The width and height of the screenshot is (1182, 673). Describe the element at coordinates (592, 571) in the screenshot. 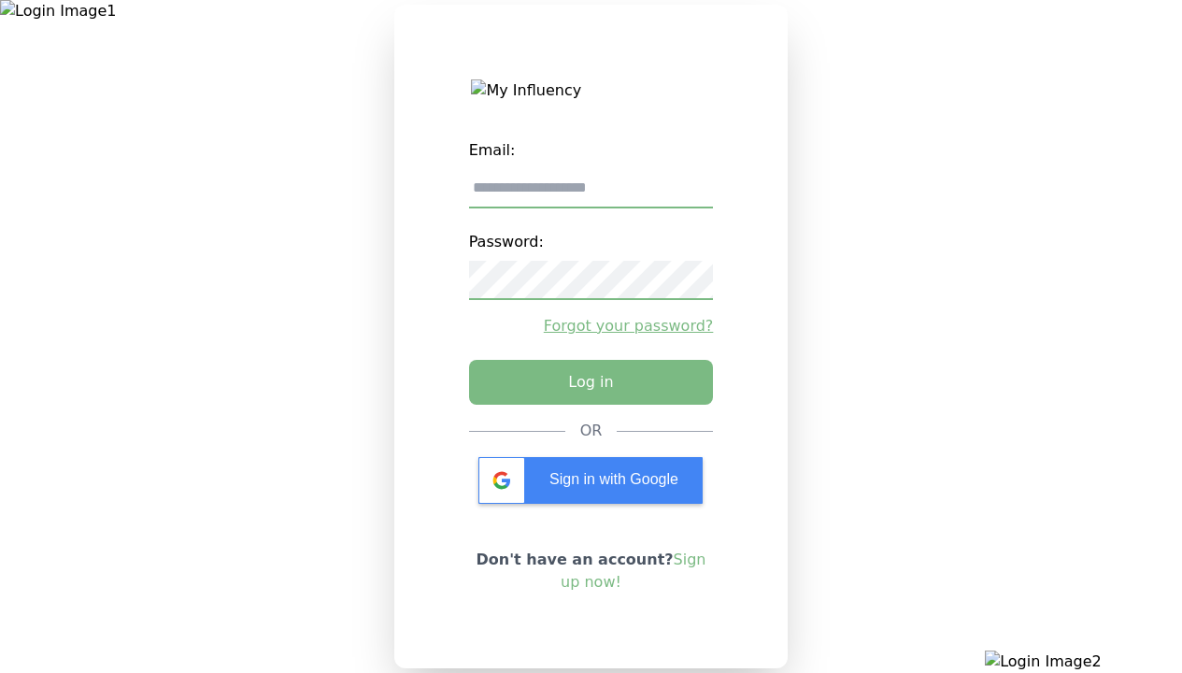

I see `p: Don't have an account?` at that location.